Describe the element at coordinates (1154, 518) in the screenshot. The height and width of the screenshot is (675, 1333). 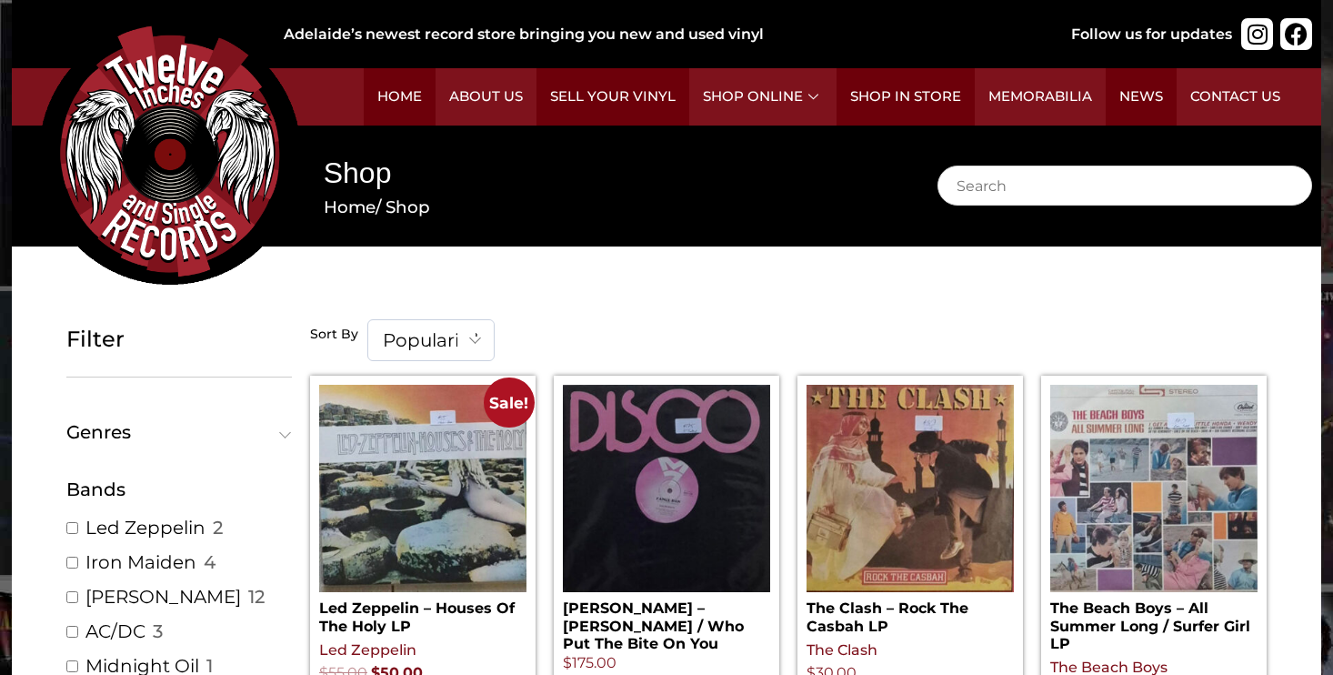
I see `a: The Beach Boys – All Summer Long / Surfer Girl LP` at that location.